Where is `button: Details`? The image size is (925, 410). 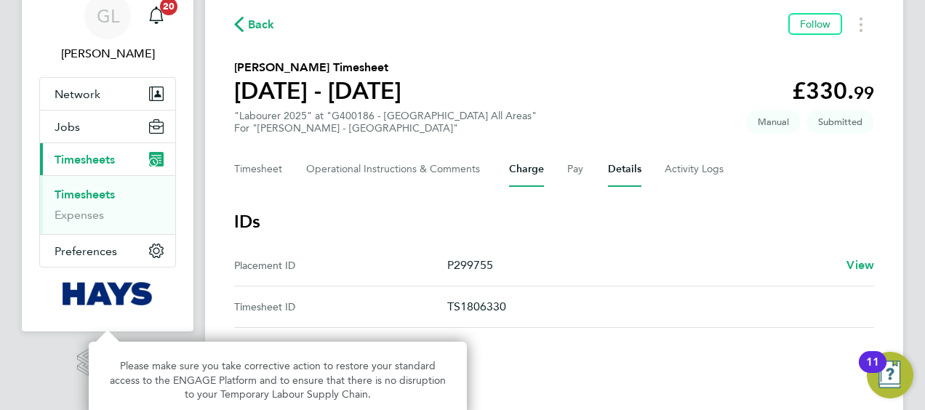 button: Details is located at coordinates (625, 169).